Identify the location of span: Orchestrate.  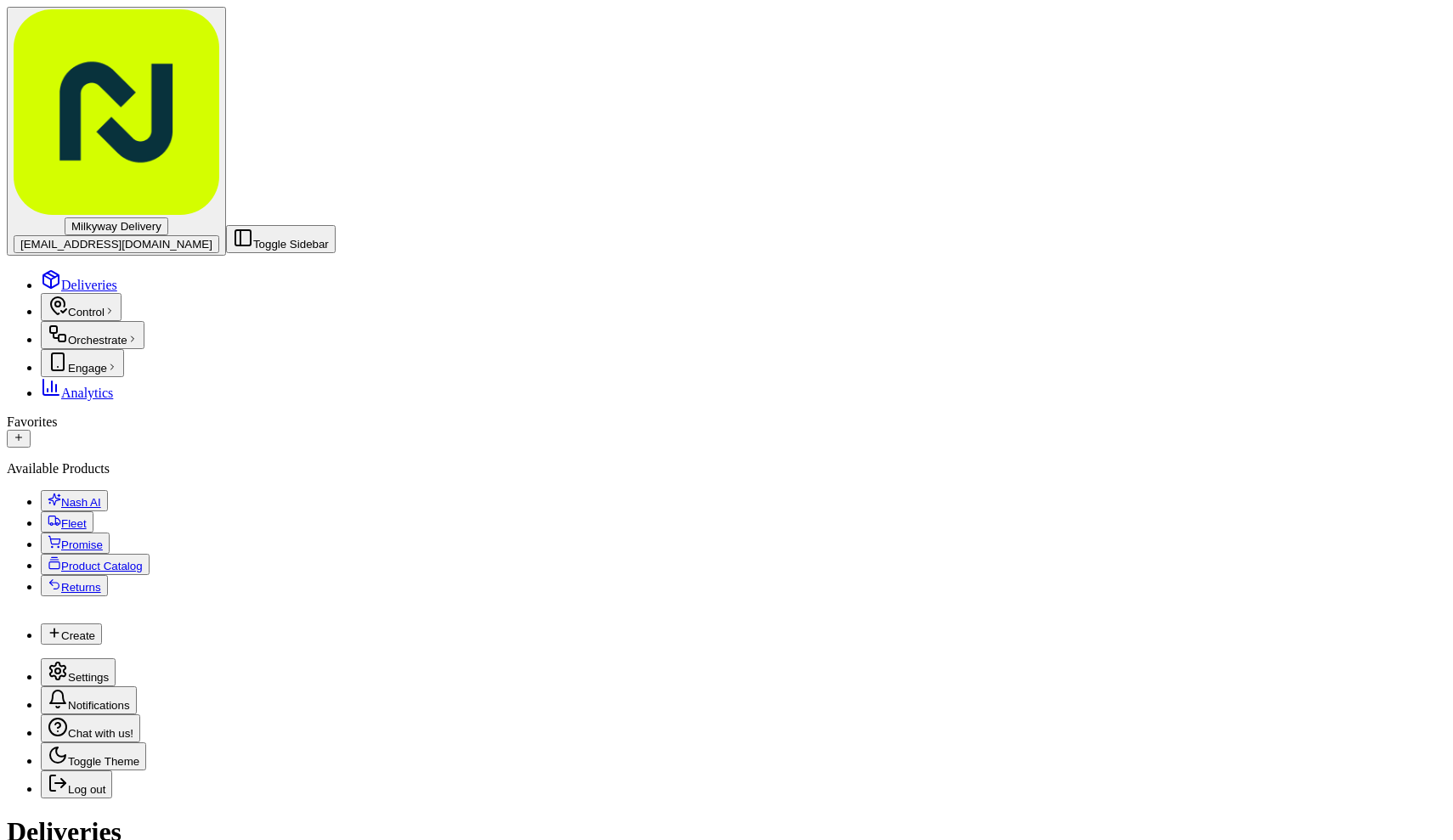
(98, 340).